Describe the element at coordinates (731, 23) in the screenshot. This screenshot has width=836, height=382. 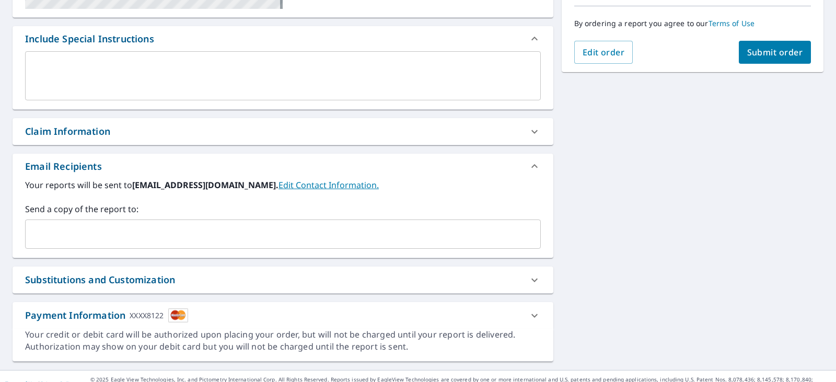
I see `a: Terms of Use` at that location.